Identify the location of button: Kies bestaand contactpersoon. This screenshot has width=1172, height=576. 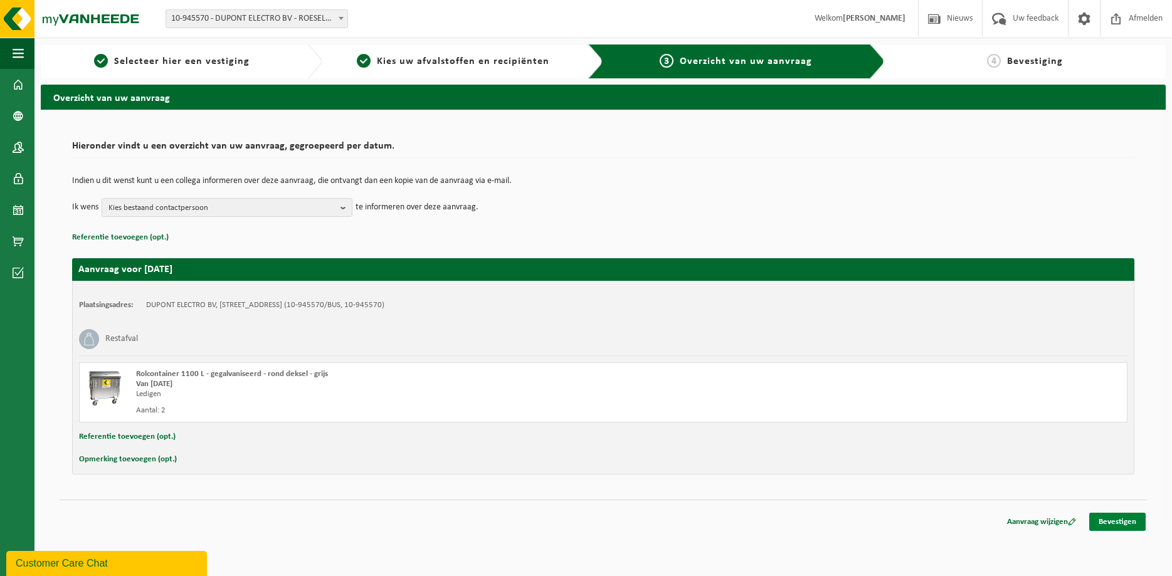
(227, 207).